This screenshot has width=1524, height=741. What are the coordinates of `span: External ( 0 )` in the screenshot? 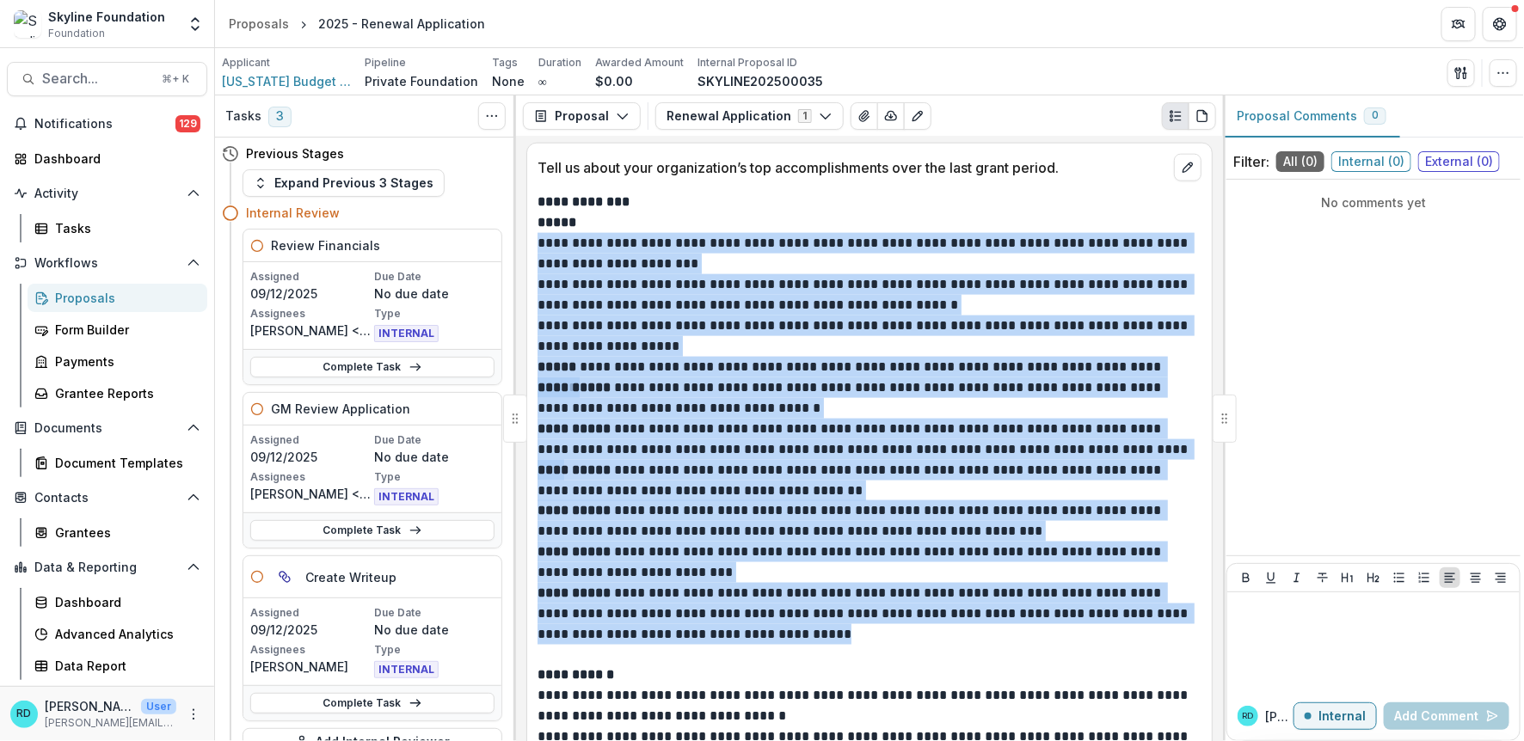 It's located at (1459, 162).